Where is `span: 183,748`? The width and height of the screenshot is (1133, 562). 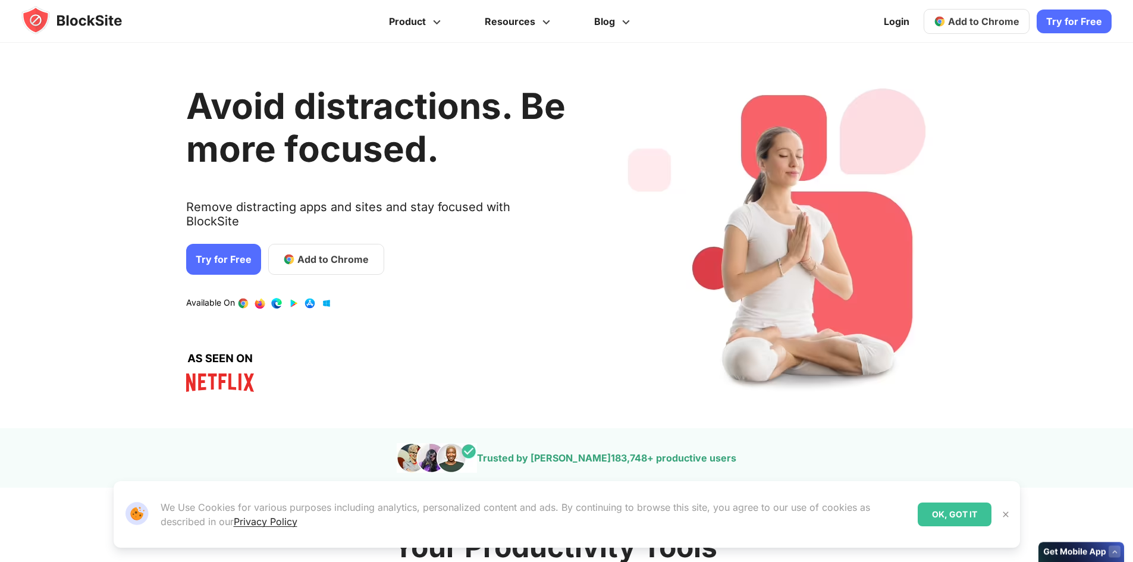
span: 183,748 is located at coordinates (628, 458).